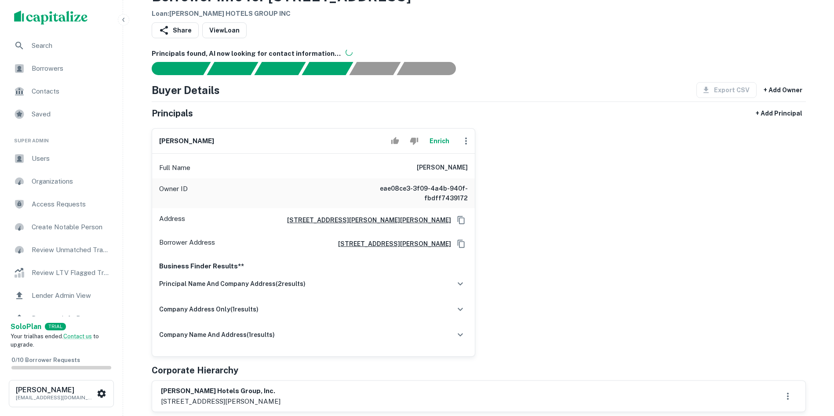  What do you see at coordinates (61, 114) in the screenshot?
I see `a: Saved` at bounding box center [61, 114].